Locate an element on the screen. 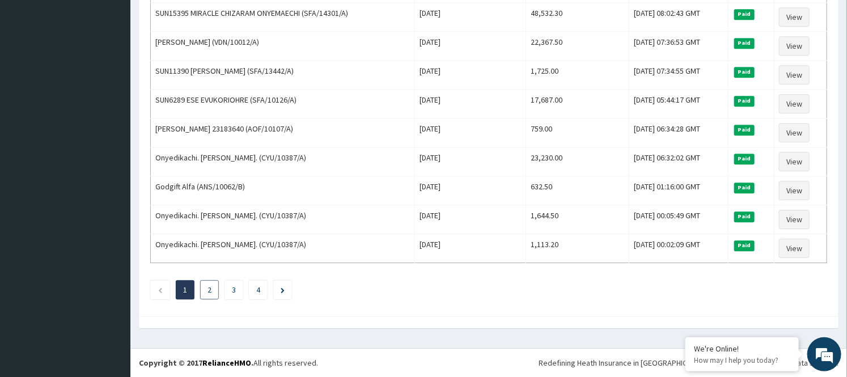  a: Page 1 is your current page is located at coordinates (185, 290).